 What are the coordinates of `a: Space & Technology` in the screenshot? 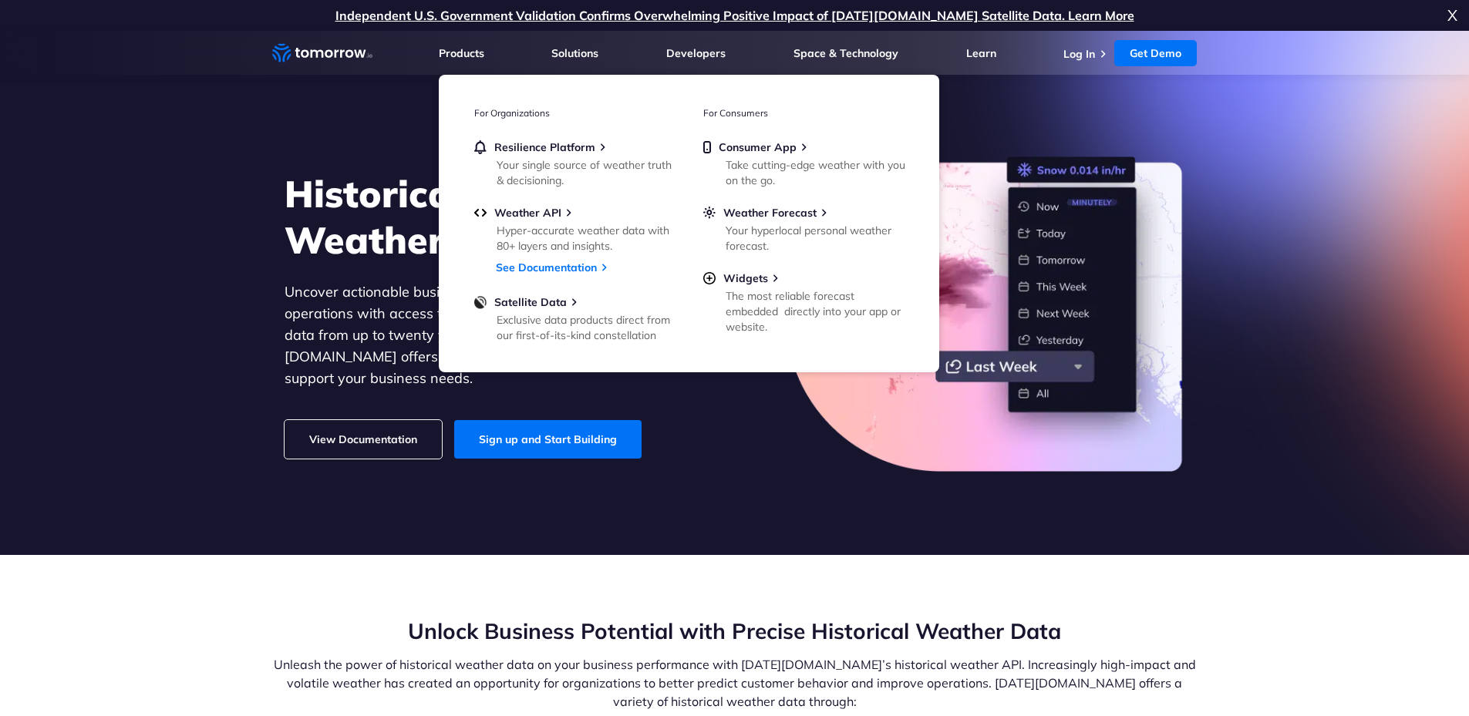 It's located at (846, 53).